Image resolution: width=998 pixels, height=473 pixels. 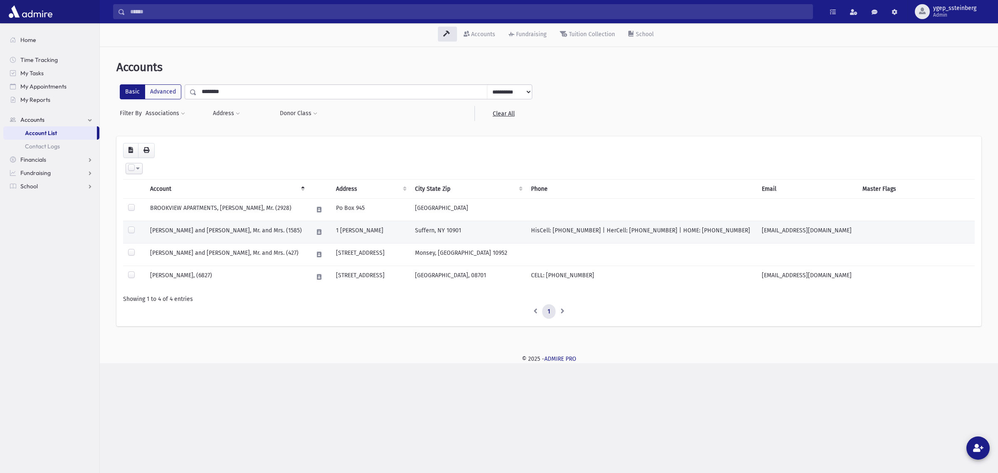 I want to click on a: Tuition Collection, so click(x=587, y=35).